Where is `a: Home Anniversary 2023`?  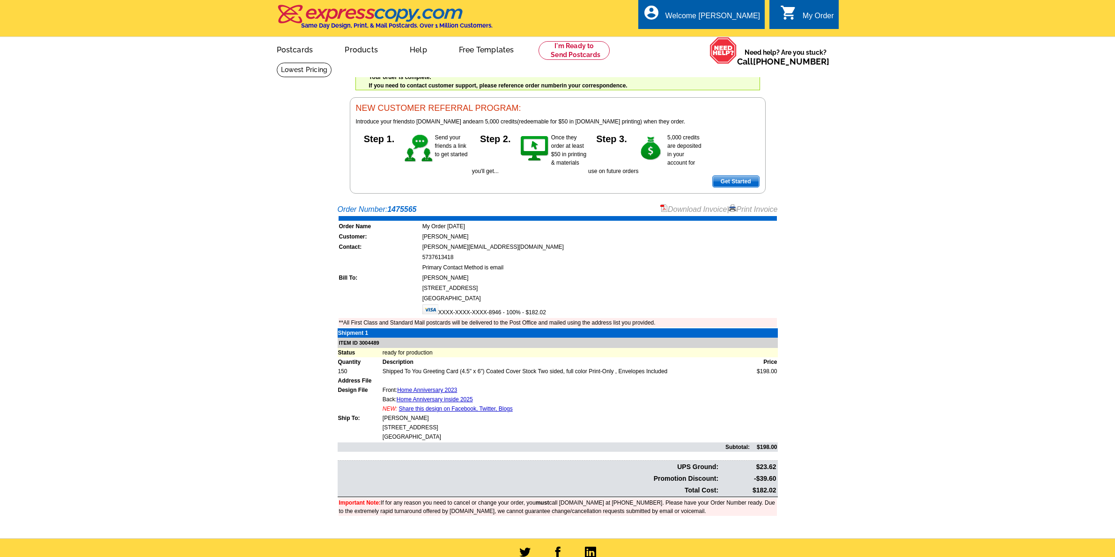
a: Home Anniversary 2023 is located at coordinates (427, 390).